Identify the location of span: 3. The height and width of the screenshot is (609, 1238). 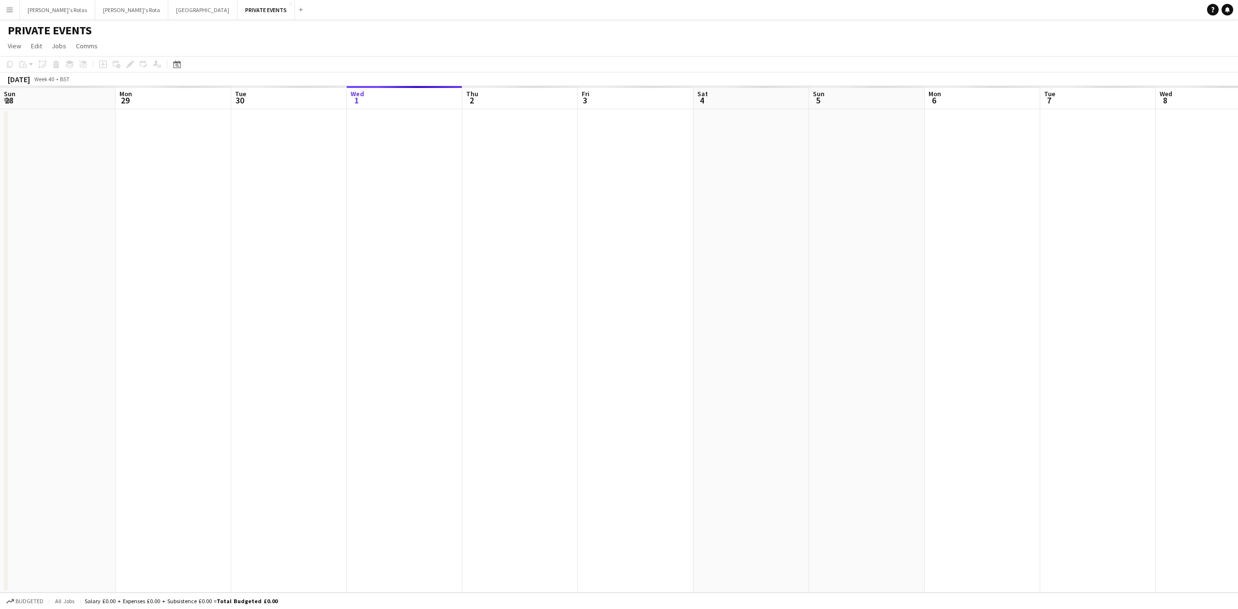
(585, 100).